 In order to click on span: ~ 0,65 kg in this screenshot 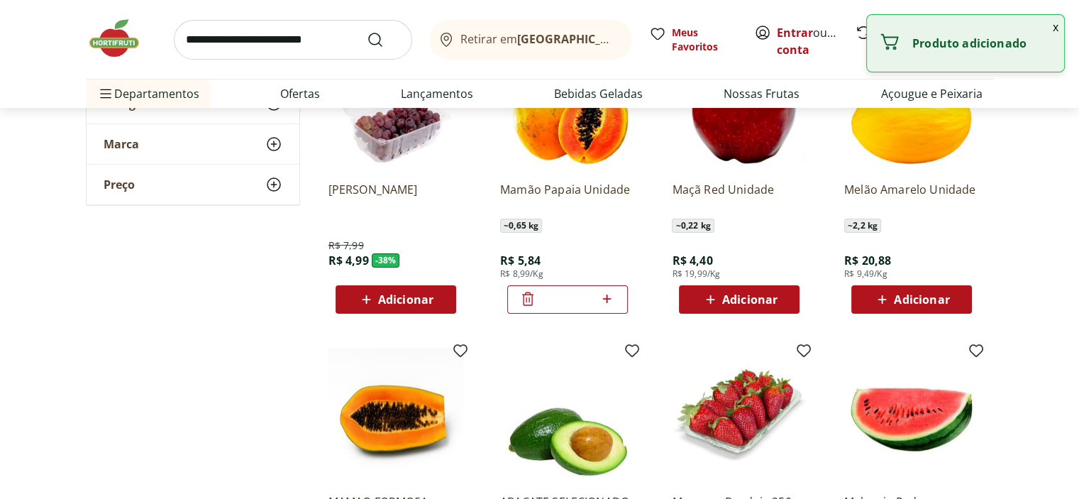, I will do `click(521, 226)`.